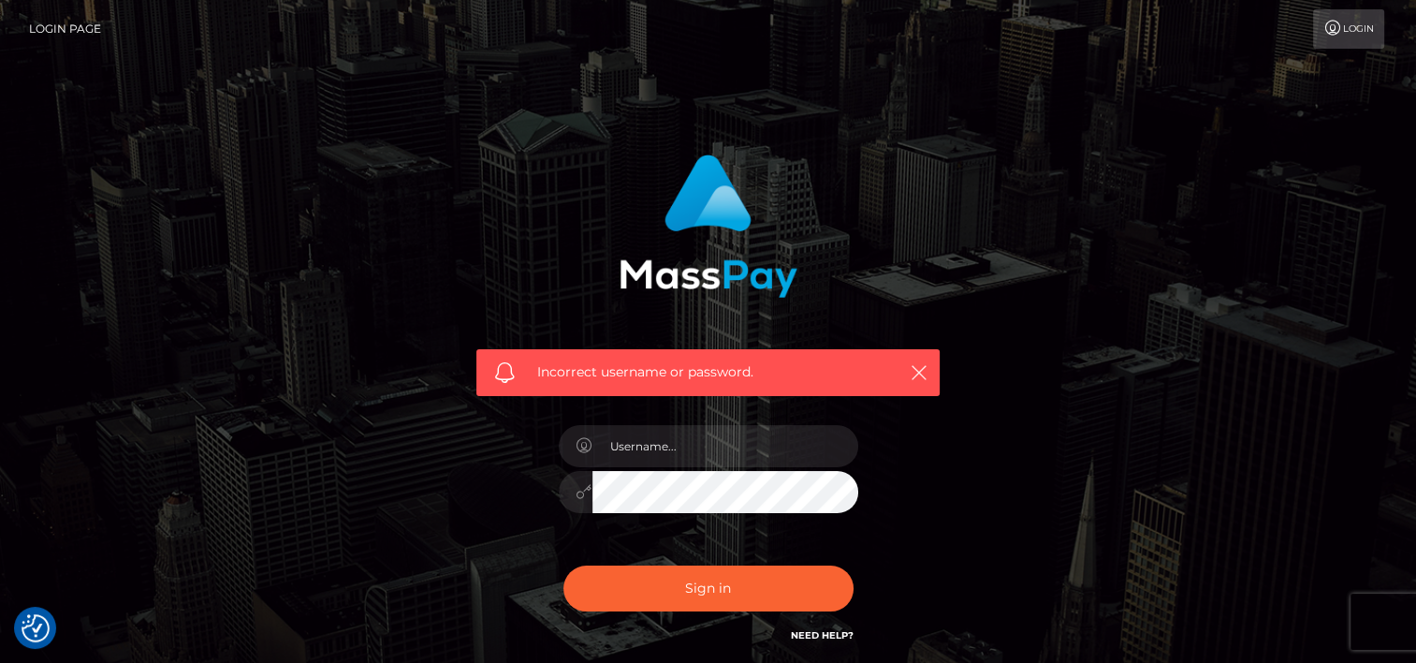  I want to click on a: Login Page, so click(65, 29).